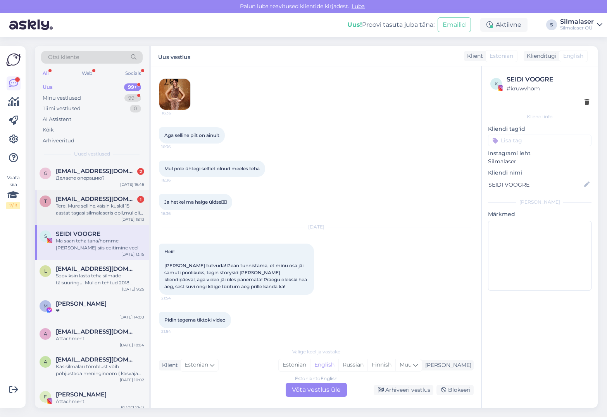 Image resolution: width=607 pixels, height=417 pixels. I want to click on p: Kliendi tag'id, so click(540, 129).